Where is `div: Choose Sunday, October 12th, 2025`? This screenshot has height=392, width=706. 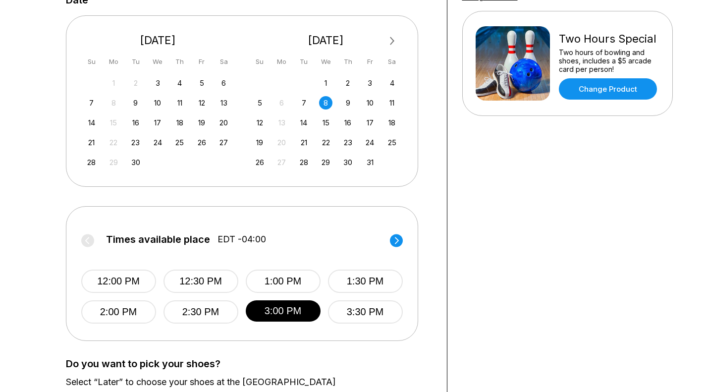
div: Choose Sunday, October 12th, 2025 is located at coordinates (259, 122).